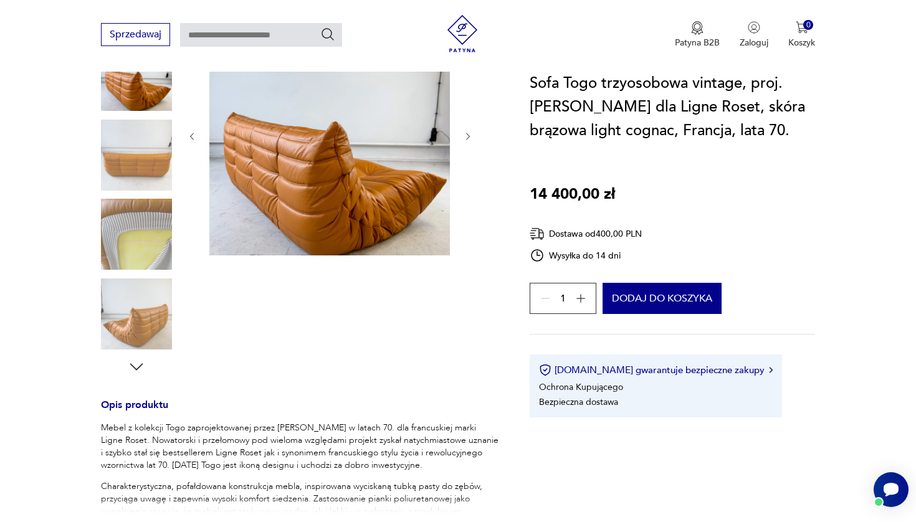 The image size is (916, 522). I want to click on span: 1, so click(563, 299).